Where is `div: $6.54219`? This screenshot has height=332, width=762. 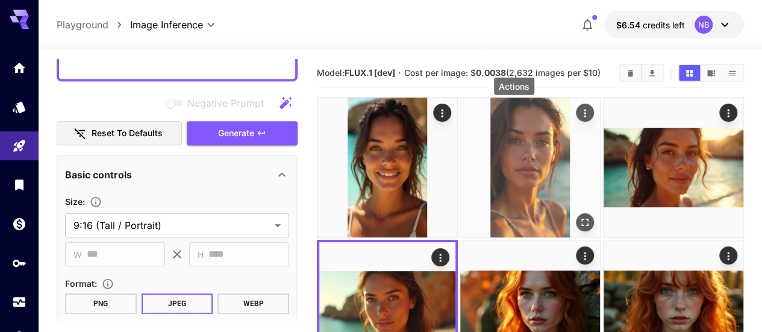
div: $6.54219 is located at coordinates (650, 25).